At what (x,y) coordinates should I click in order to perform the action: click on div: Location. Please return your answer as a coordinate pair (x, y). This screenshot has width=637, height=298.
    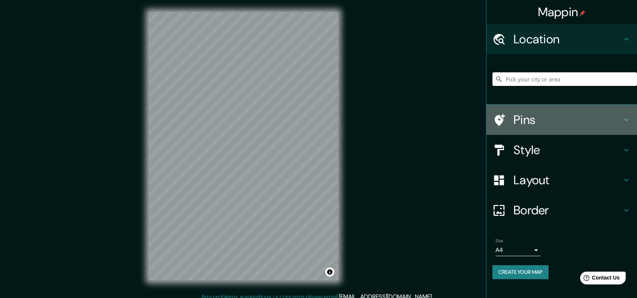
    Looking at the image, I should click on (562, 39).